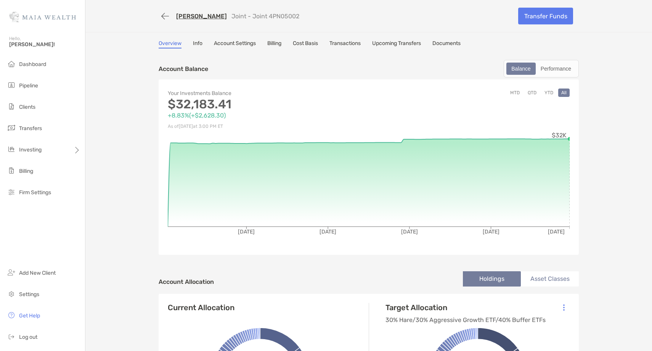 This screenshot has height=351, width=652. What do you see at coordinates (550, 279) in the screenshot?
I see `li: Asset Classes` at bounding box center [550, 279].